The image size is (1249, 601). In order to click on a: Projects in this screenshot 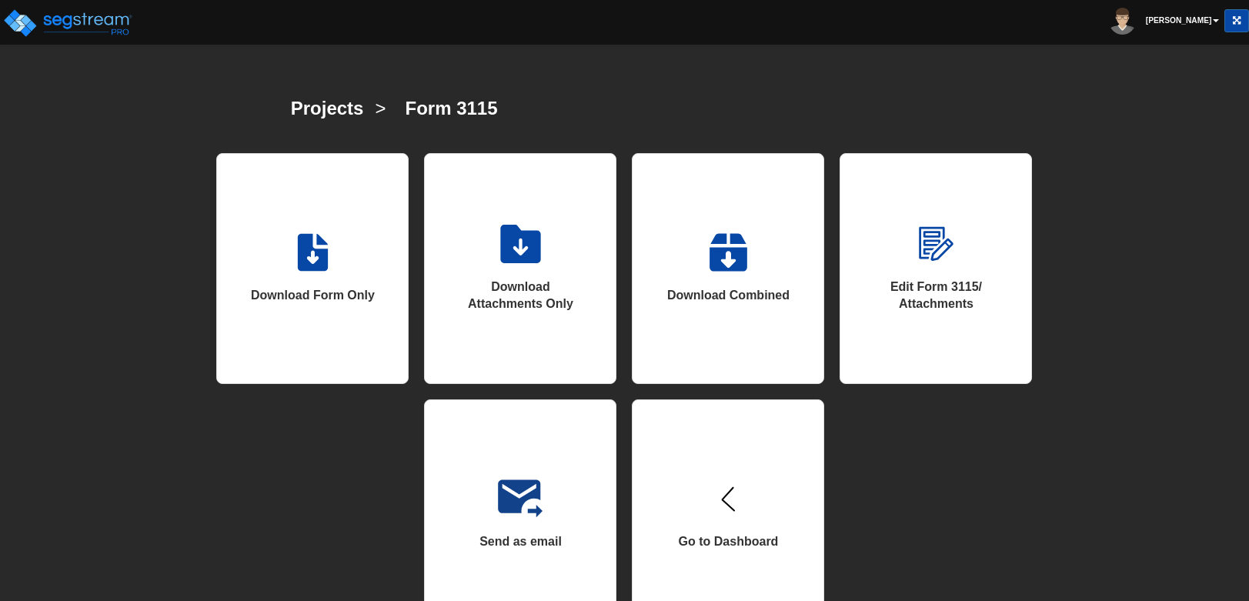, I will do `click(322, 106)`.